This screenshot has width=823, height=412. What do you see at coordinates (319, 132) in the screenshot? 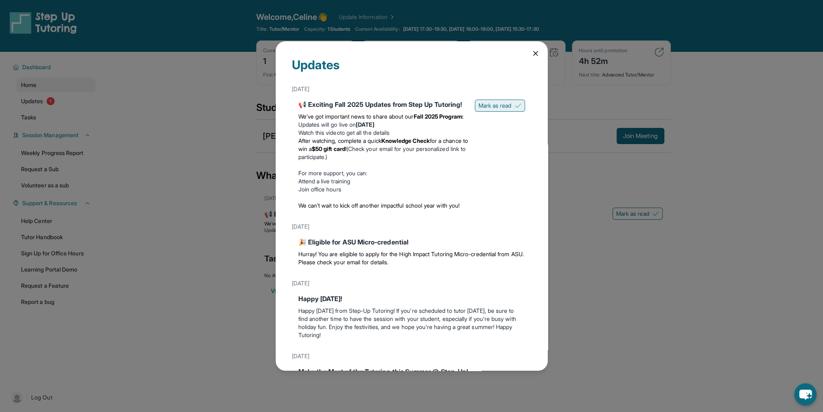
I see `a: Watch this video` at bounding box center [319, 132].